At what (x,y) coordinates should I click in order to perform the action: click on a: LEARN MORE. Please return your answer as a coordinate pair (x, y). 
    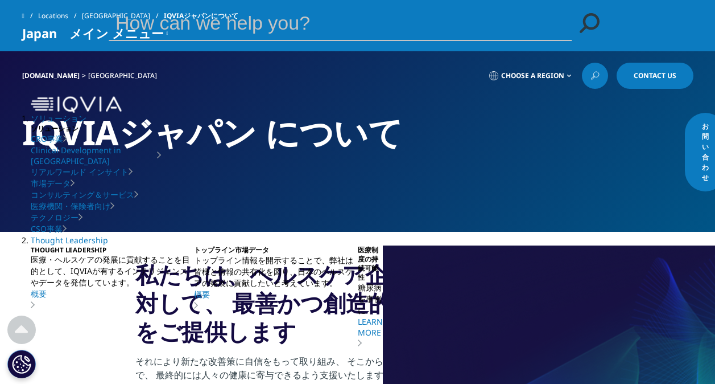
    Looking at the image, I should click on (370, 332).